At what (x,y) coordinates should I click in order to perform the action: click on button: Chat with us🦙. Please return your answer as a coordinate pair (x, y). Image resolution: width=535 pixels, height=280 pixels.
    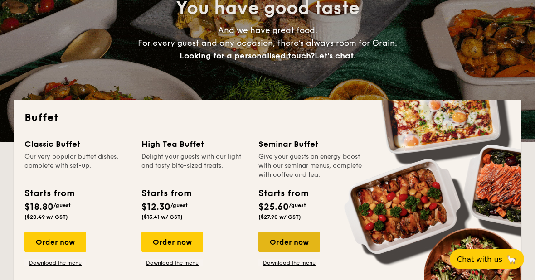
    Looking at the image, I should click on (487, 259).